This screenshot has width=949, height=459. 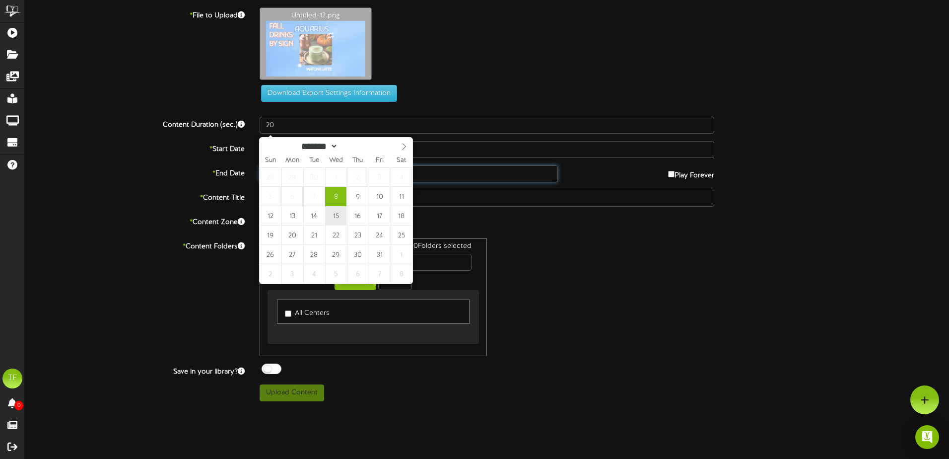 I want to click on span: September 29, 2025, so click(x=292, y=177).